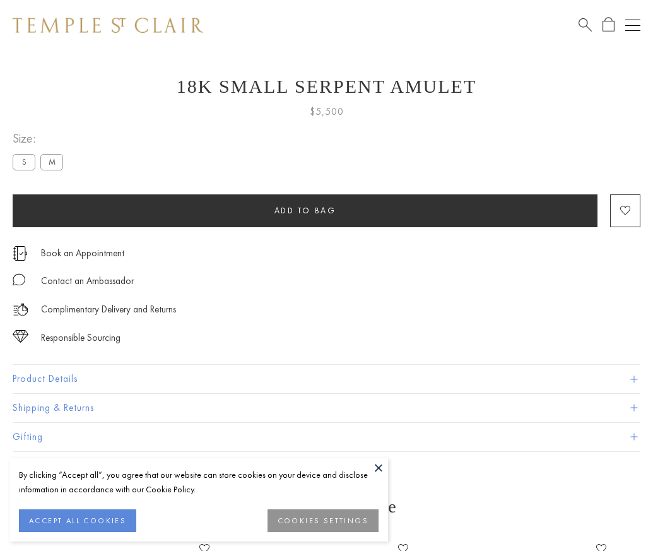 The width and height of the screenshot is (653, 551). I want to click on span: Add to bag, so click(306, 210).